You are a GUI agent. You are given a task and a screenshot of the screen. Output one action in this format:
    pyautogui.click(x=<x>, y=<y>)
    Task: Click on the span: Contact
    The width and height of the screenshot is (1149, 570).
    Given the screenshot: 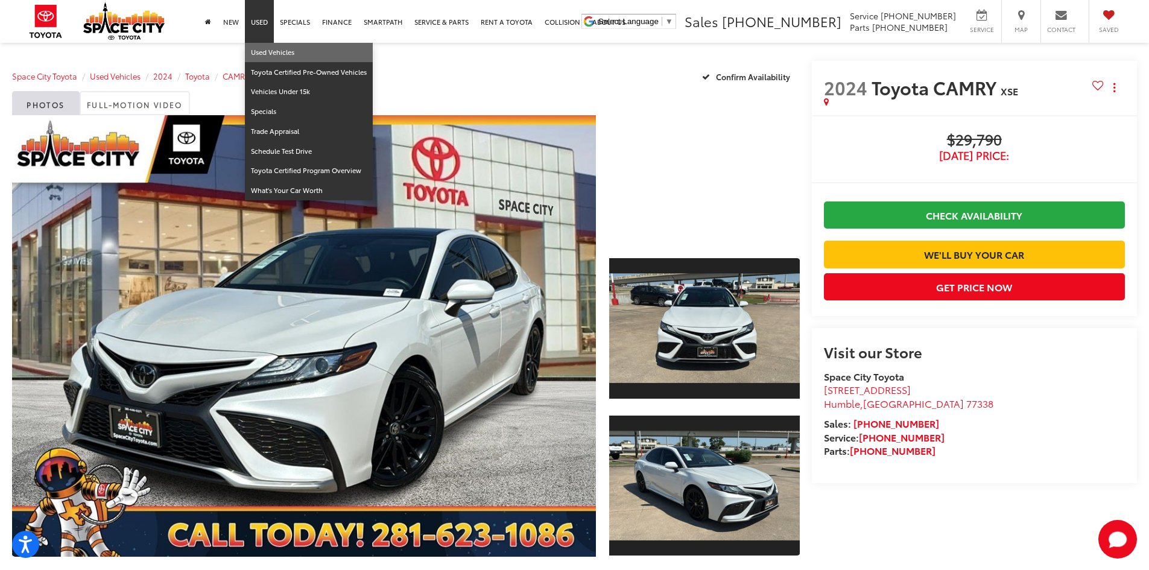 What is the action you would take?
    pyautogui.click(x=1061, y=30)
    